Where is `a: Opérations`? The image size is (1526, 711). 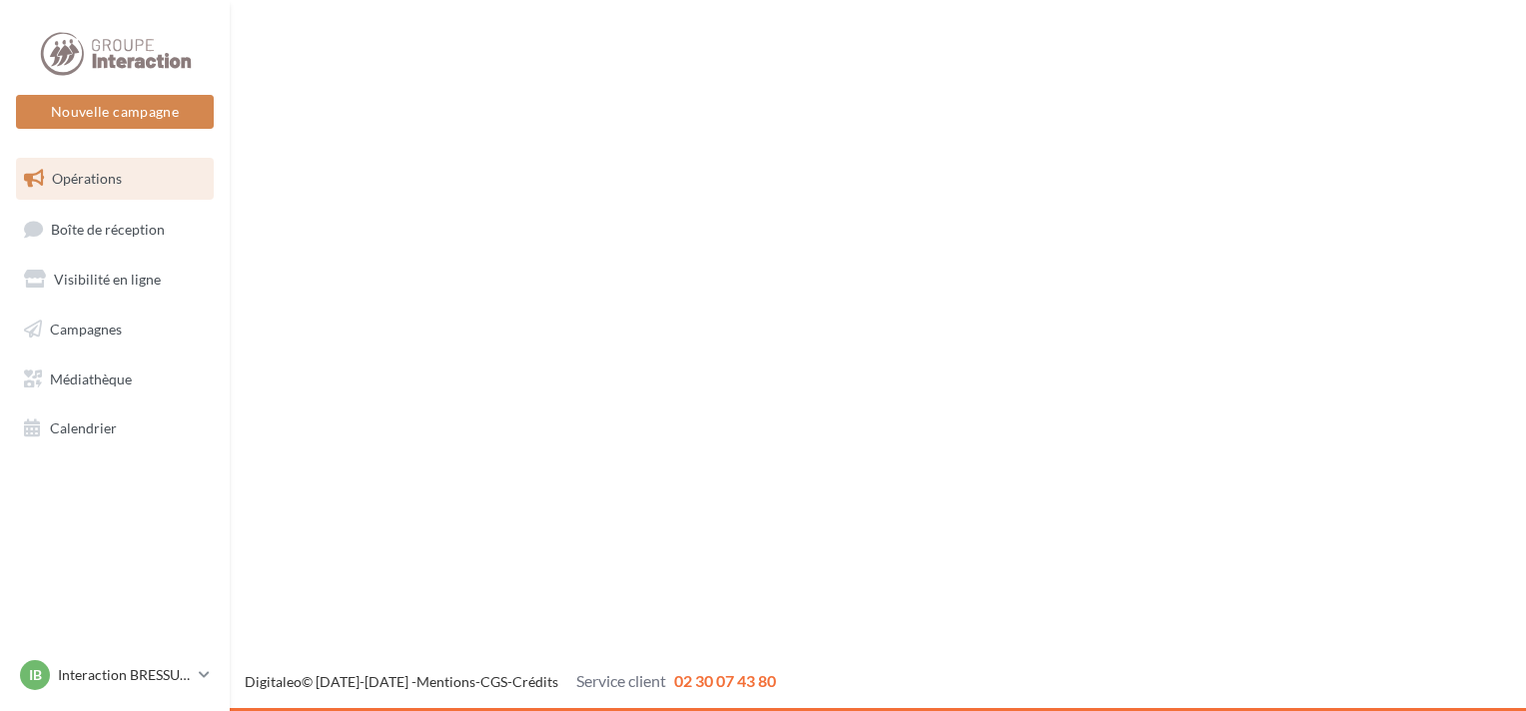 a: Opérations is located at coordinates (115, 179).